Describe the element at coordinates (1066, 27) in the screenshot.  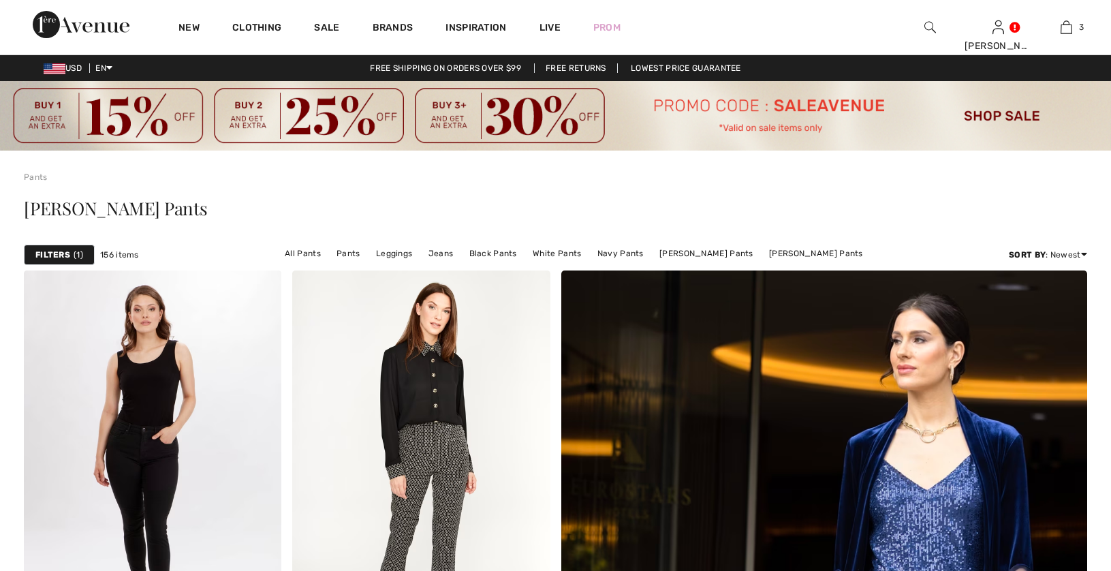
I see `img: My Bag` at that location.